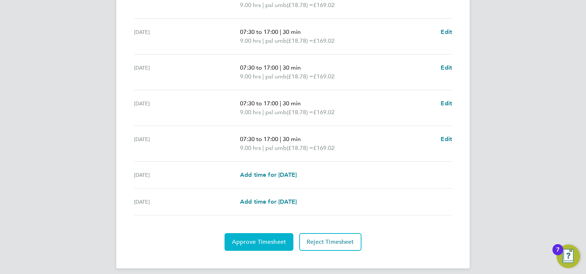  Describe the element at coordinates (330, 242) in the screenshot. I see `span: Reject Timesheet` at that location.